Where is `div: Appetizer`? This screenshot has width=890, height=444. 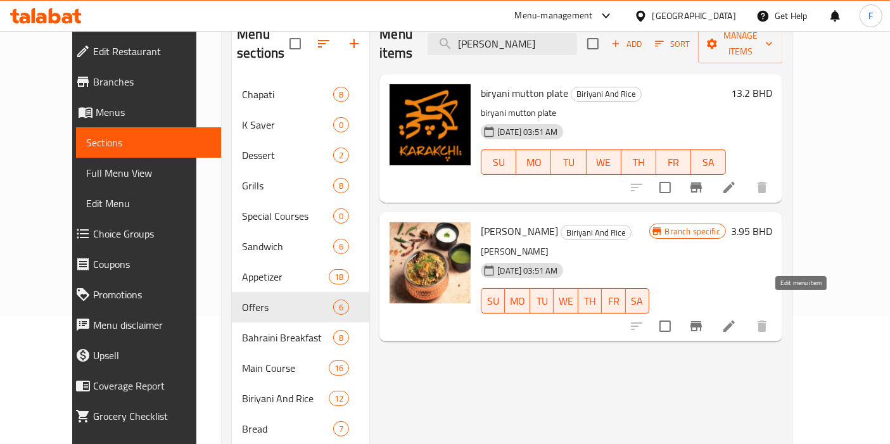 div: Appetizer is located at coordinates (285, 277).